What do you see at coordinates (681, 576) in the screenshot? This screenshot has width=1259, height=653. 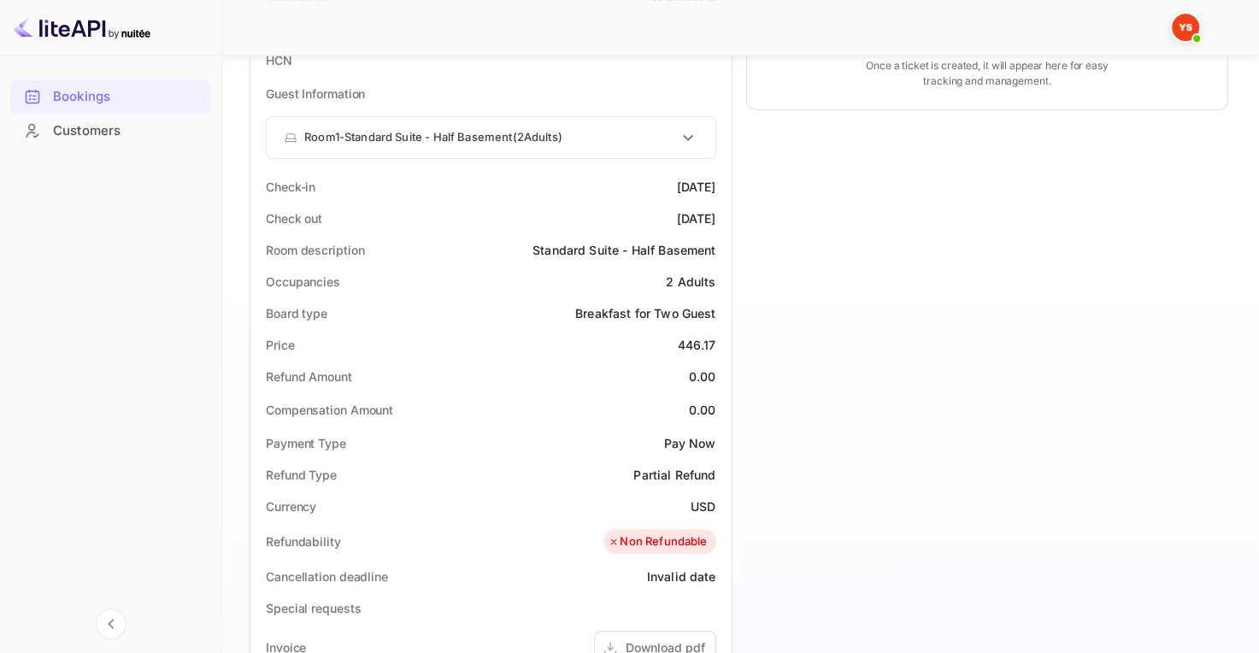 I see `ya-tr-span: Invalid date` at bounding box center [681, 576].